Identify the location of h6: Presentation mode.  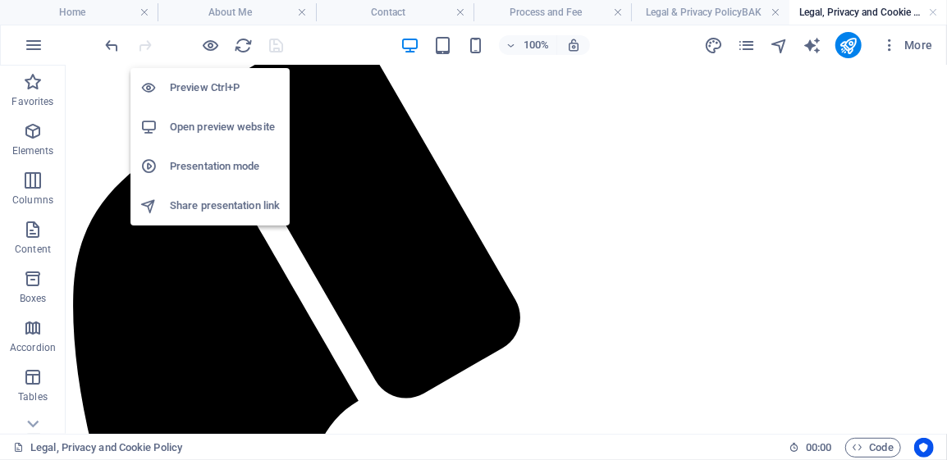
(225, 167).